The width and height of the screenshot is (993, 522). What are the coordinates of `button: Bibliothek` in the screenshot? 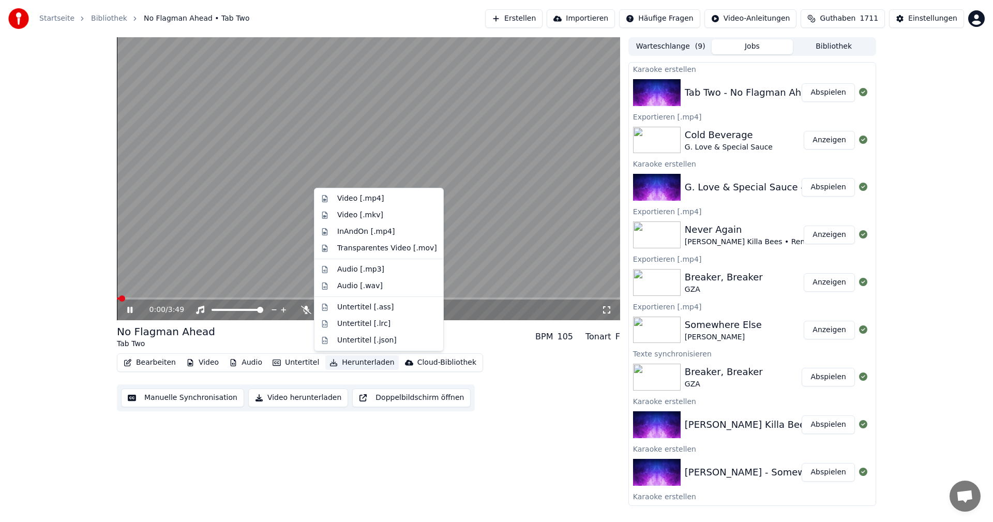 It's located at (834, 47).